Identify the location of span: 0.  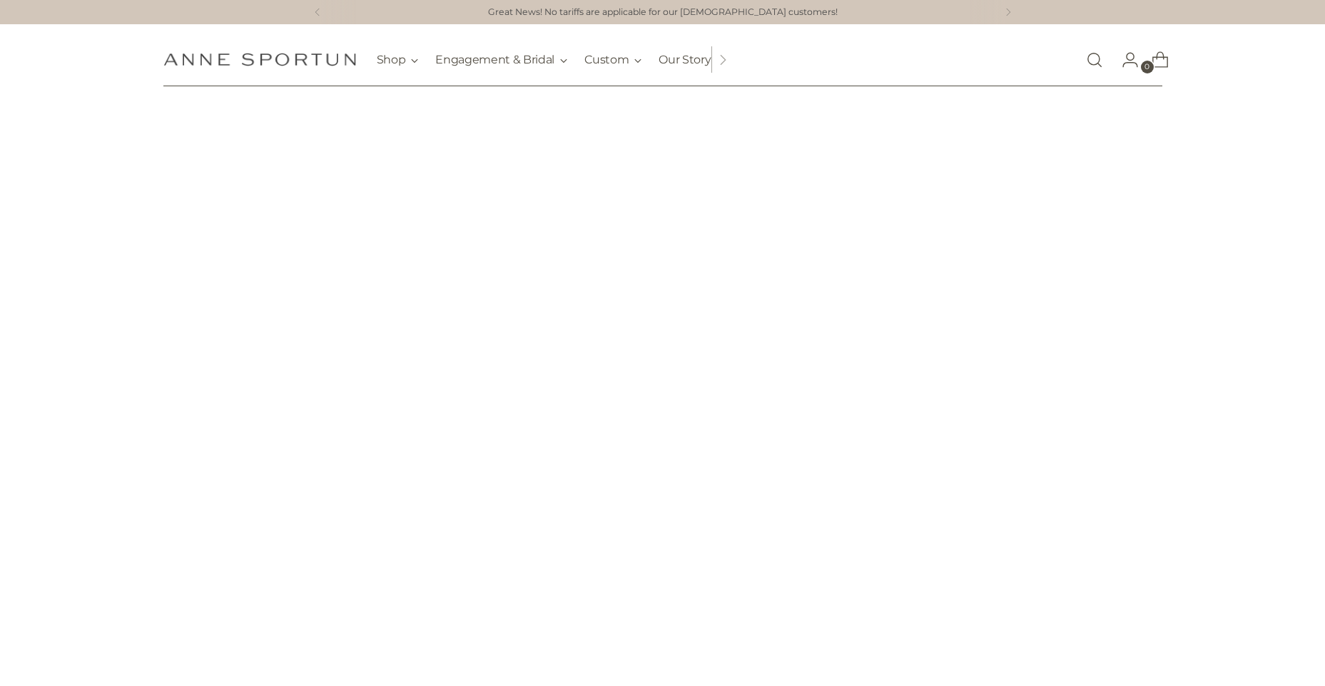
(1147, 67).